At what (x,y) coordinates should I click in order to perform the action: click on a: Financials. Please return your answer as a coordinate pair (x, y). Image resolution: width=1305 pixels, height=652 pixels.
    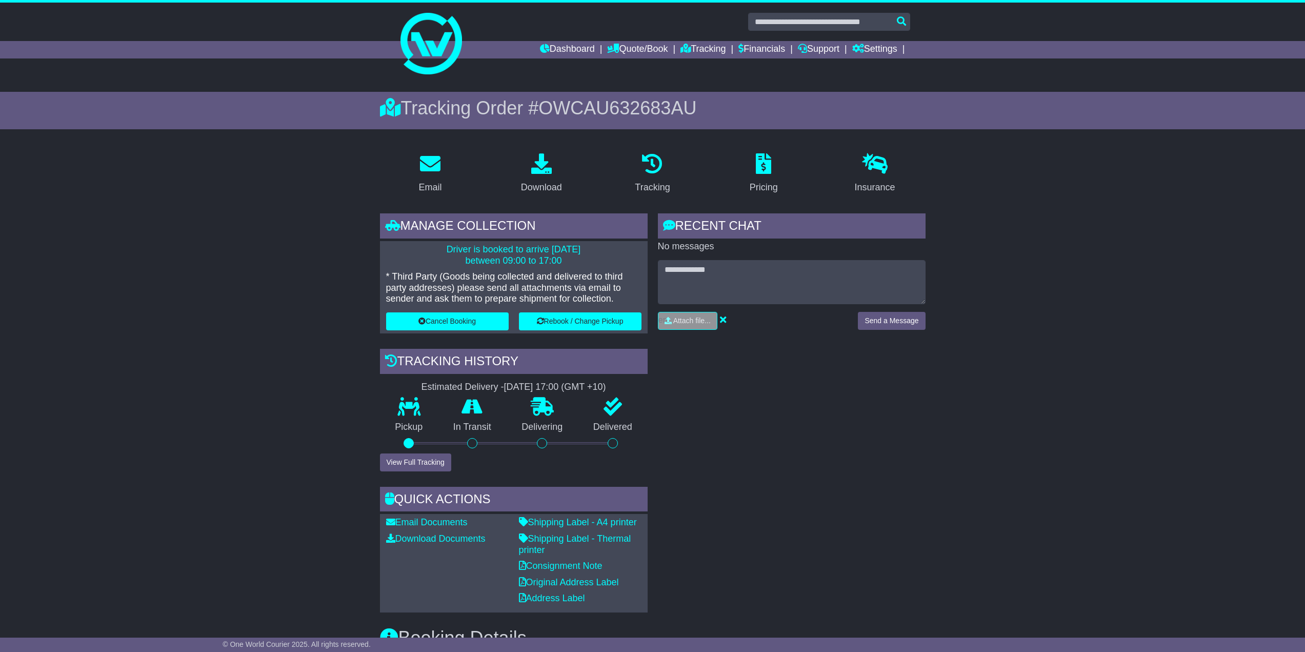
    Looking at the image, I should click on (761, 50).